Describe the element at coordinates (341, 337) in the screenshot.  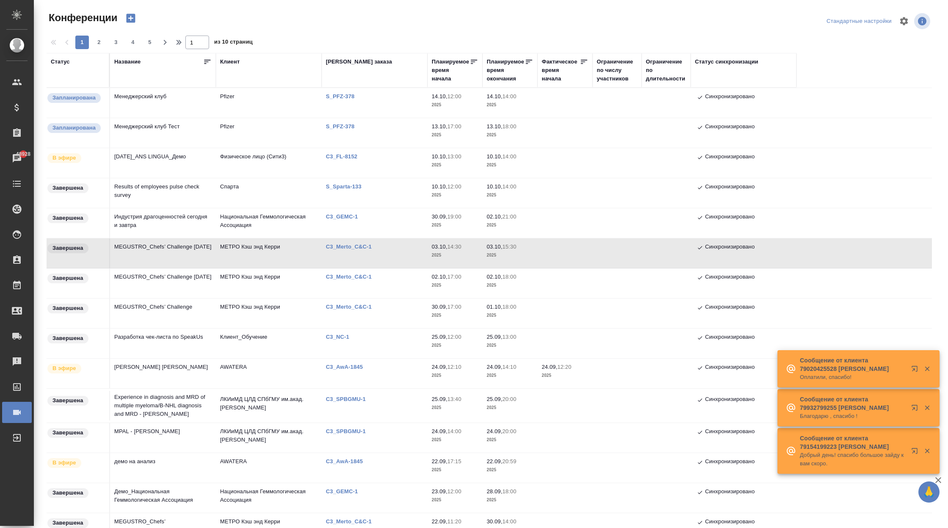
I see `p: C3_NC-1` at that location.